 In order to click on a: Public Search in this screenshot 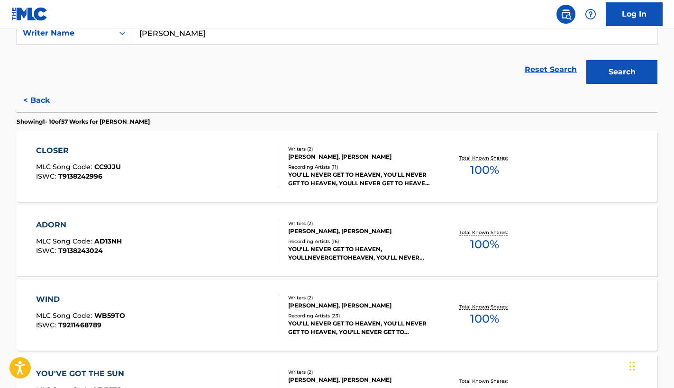, I will do `click(566, 14)`.